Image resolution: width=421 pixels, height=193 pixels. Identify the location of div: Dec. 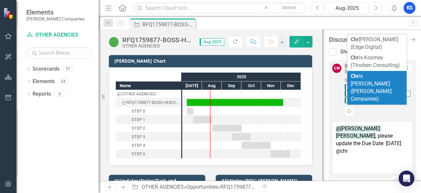
(291, 86).